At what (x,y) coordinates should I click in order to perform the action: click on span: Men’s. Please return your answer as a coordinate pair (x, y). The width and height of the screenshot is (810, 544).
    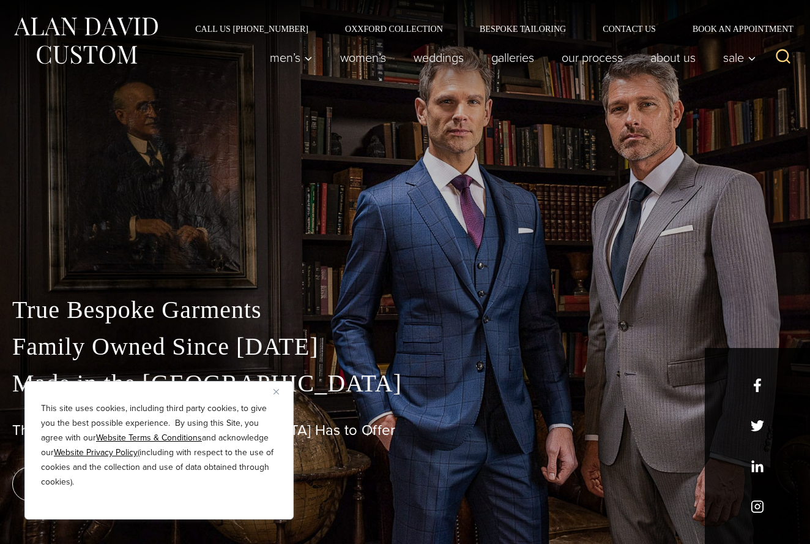
    Looking at the image, I should click on (291, 58).